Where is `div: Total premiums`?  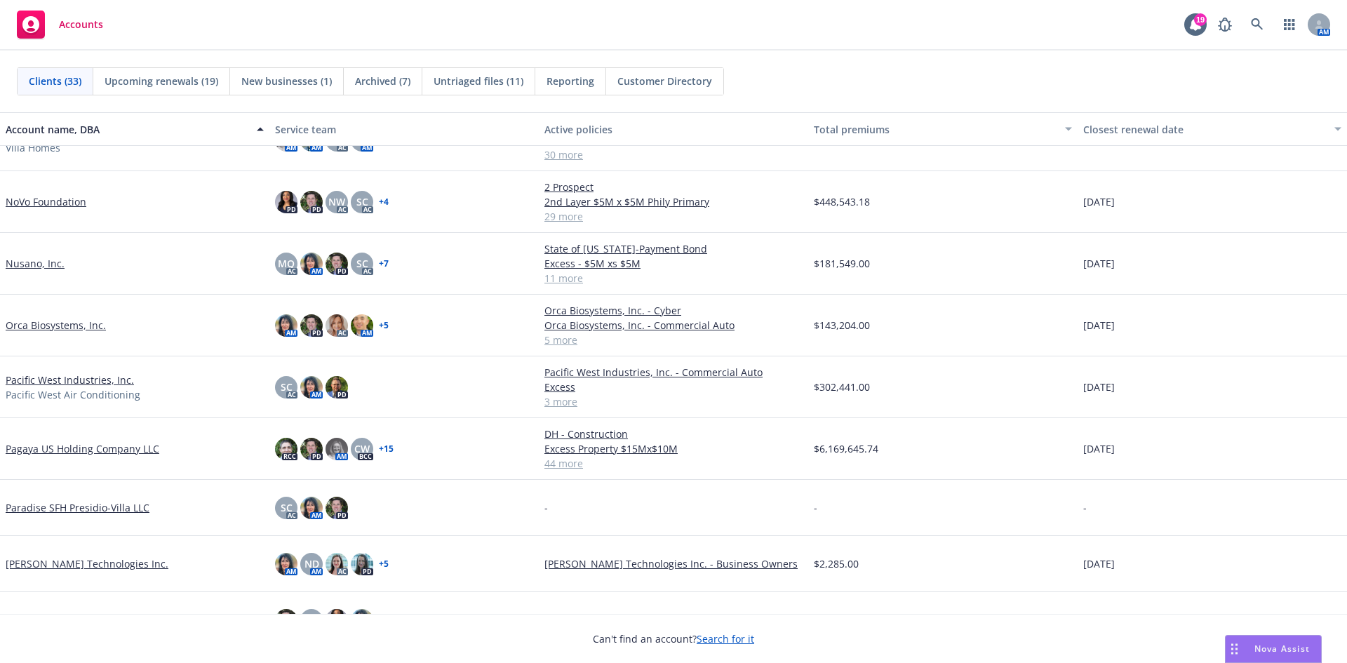 div: Total premiums is located at coordinates (935, 129).